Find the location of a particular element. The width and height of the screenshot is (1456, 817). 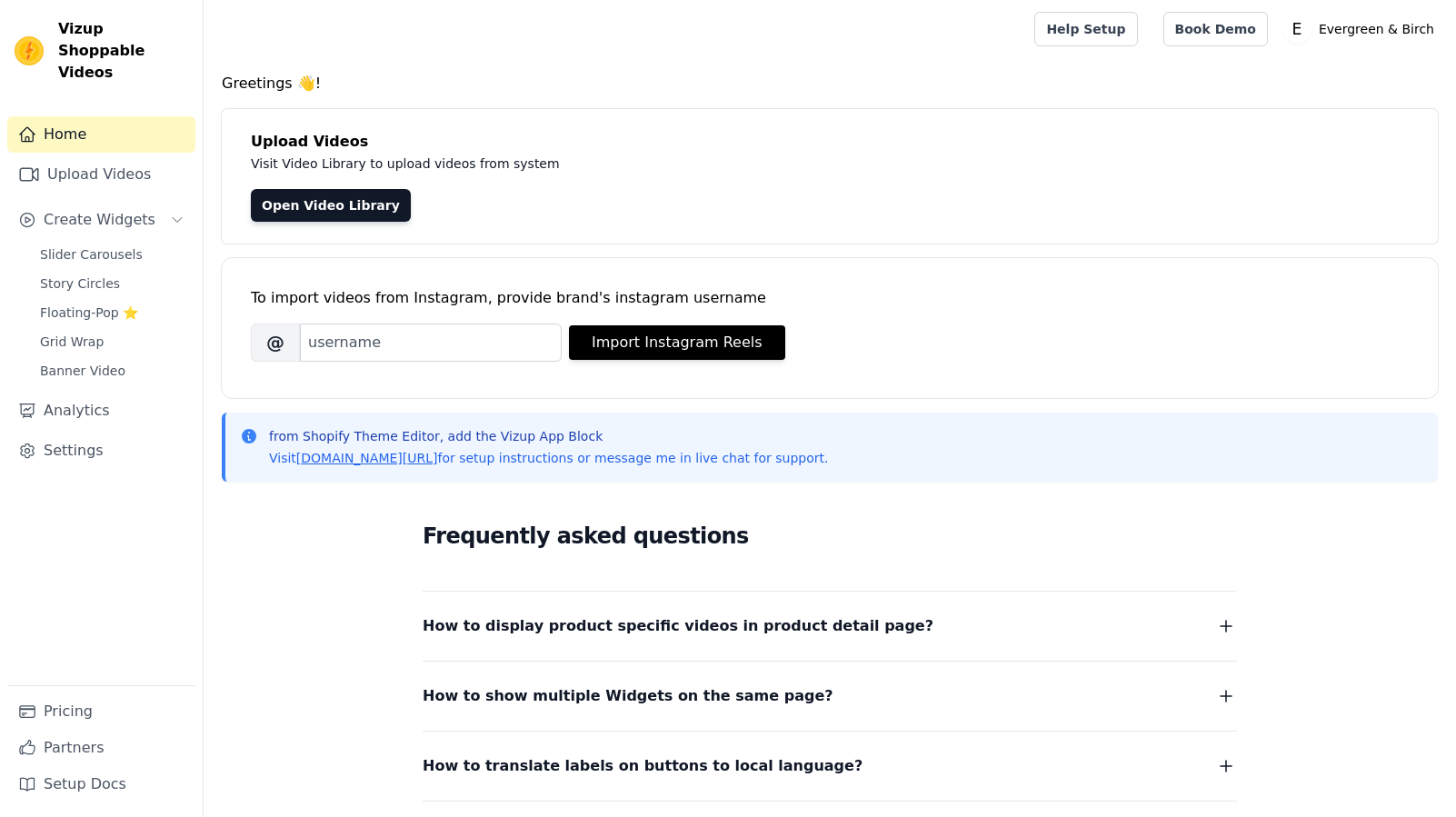

a: Floating-Pop ⭐ is located at coordinates (111, 312).